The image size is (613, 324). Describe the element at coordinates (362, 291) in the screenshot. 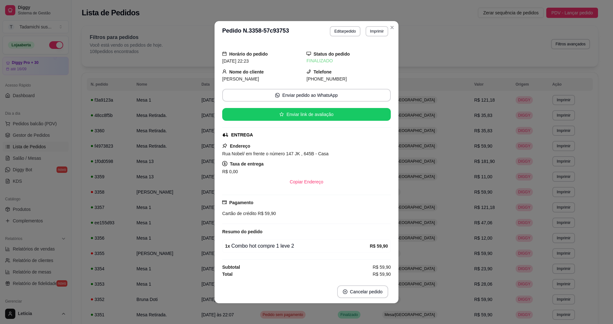

I see `button: close-circleCancelar pedido` at that location.